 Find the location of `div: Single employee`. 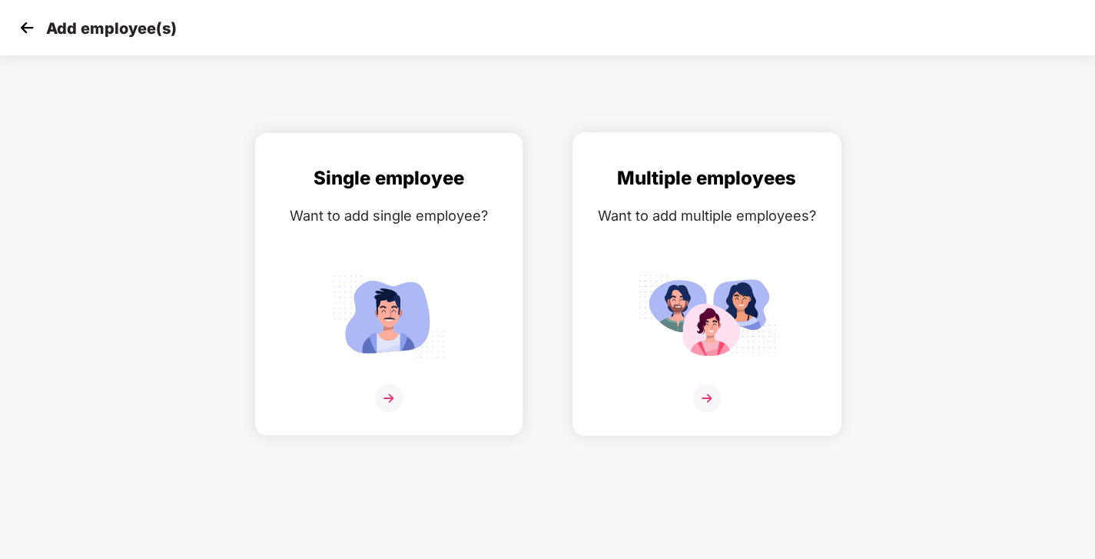

div: Single employee is located at coordinates (389, 178).